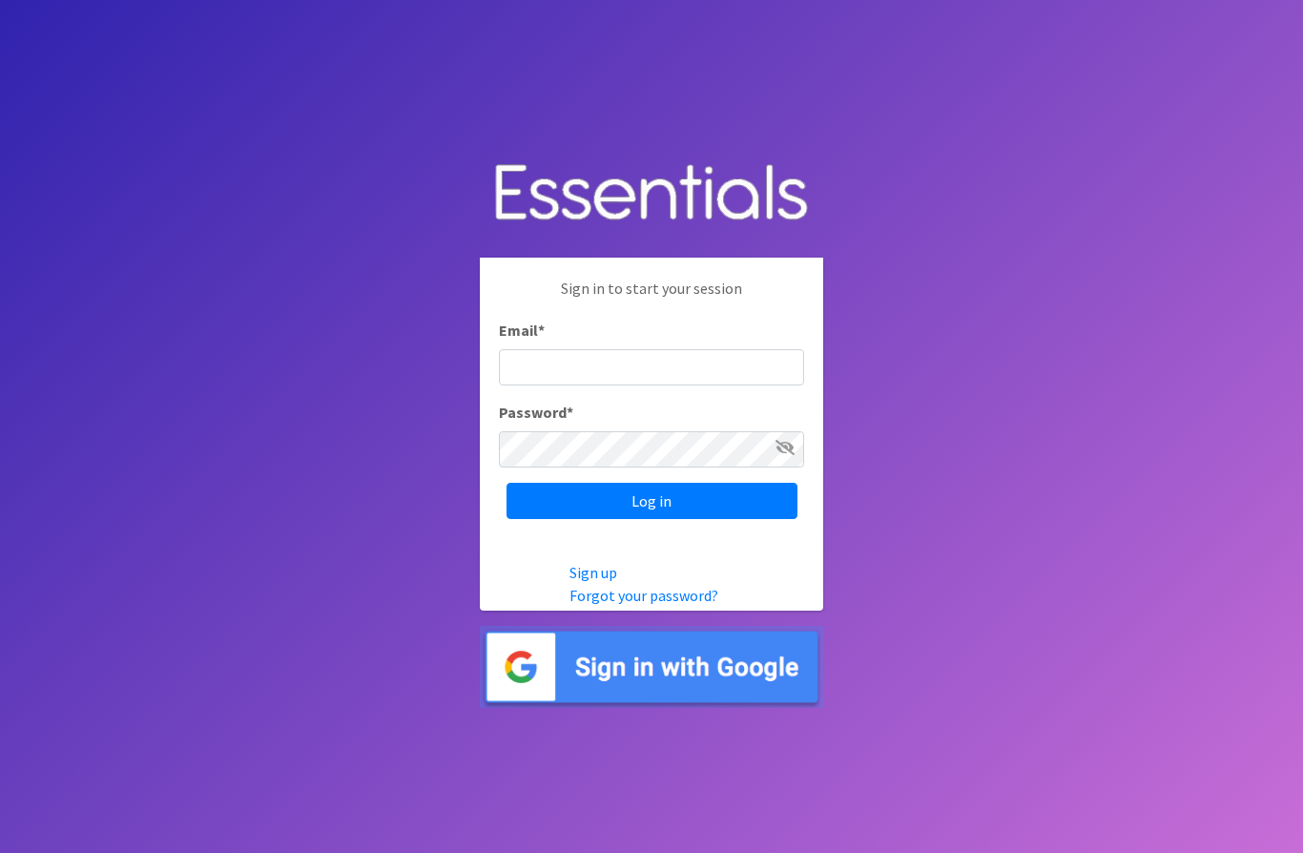  What do you see at coordinates (652, 194) in the screenshot?
I see `img: Human Essentials` at bounding box center [652, 194].